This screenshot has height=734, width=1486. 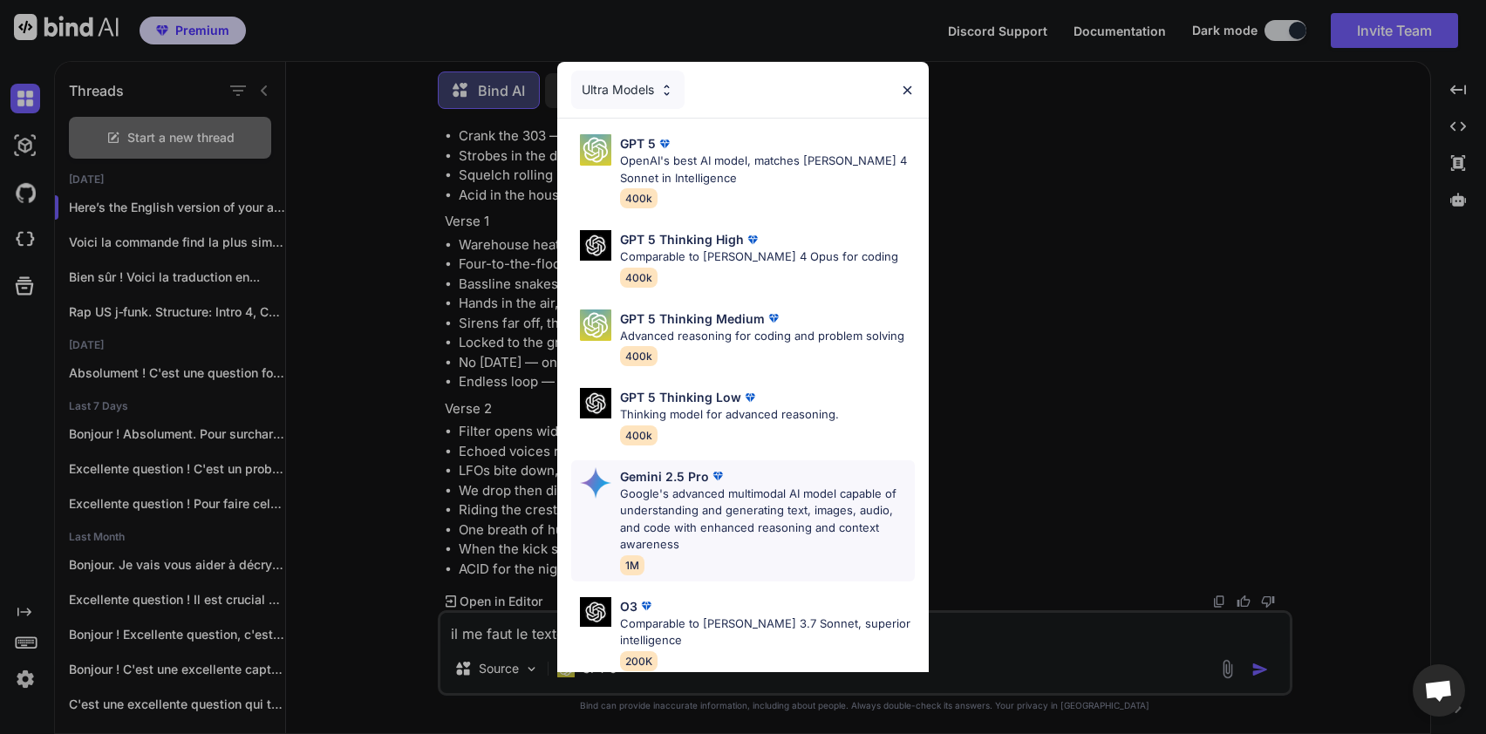 I want to click on p: Advanced reasoning for coding and problem solving, so click(x=762, y=337).